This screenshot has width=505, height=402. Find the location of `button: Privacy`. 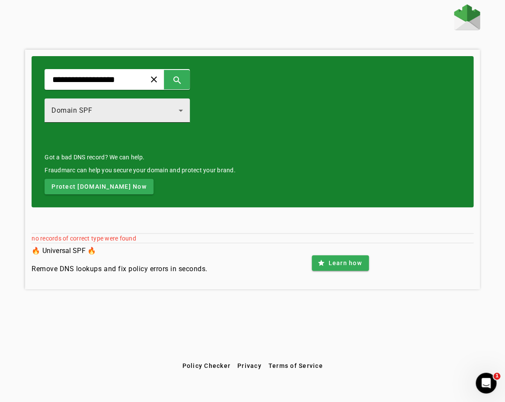

button: Privacy is located at coordinates (249, 366).